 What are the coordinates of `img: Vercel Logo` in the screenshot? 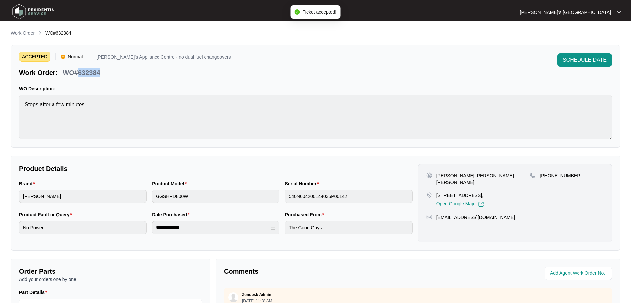 It's located at (63, 57).